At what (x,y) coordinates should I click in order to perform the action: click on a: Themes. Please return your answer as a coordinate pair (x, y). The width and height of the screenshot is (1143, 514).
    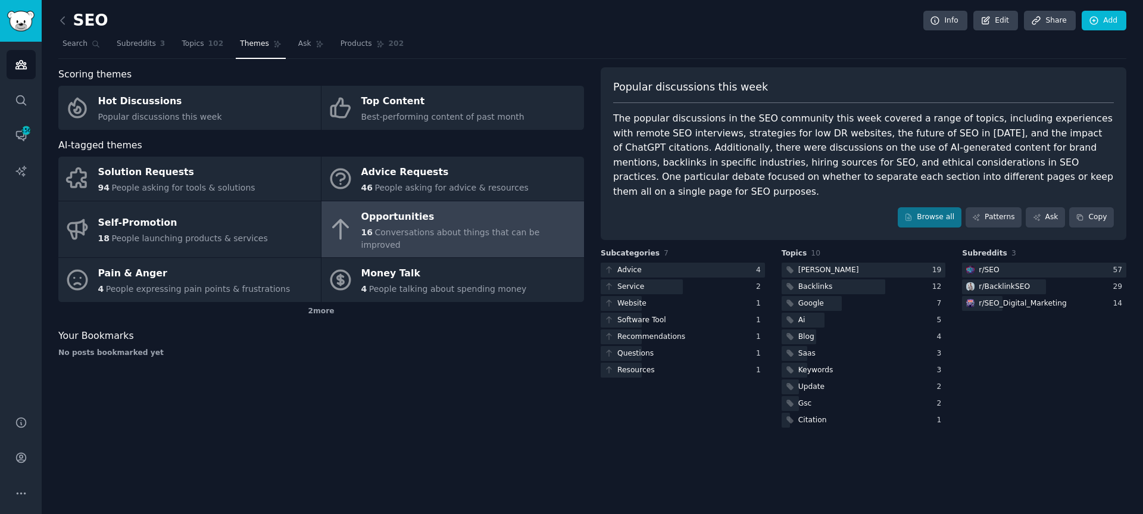
    Looking at the image, I should click on (261, 46).